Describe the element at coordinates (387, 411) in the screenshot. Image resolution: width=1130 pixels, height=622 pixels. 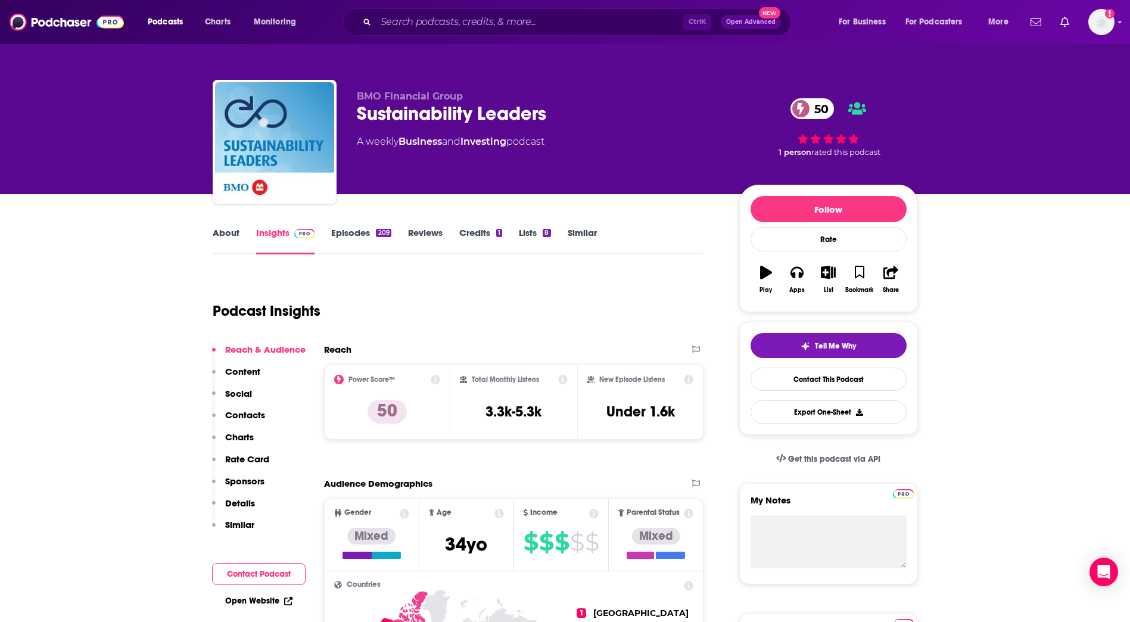
I see `p: 50` at that location.